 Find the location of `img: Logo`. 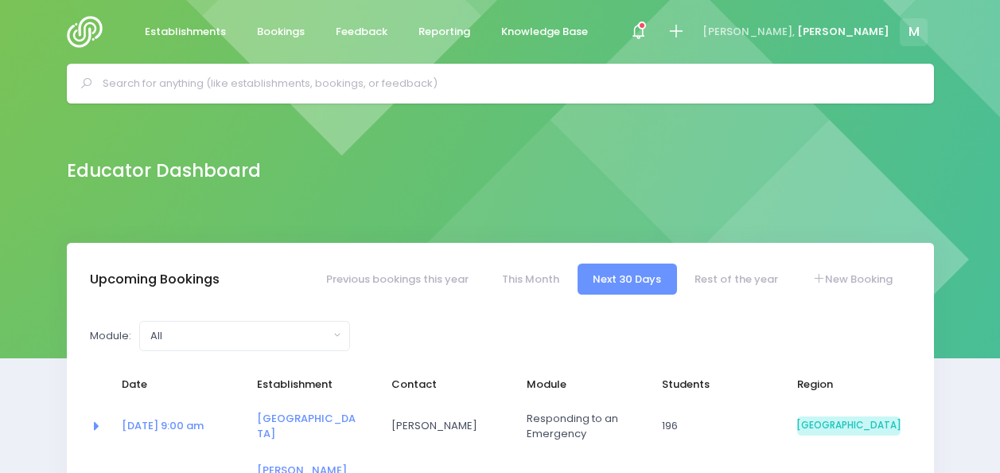

img: Logo is located at coordinates (89, 32).